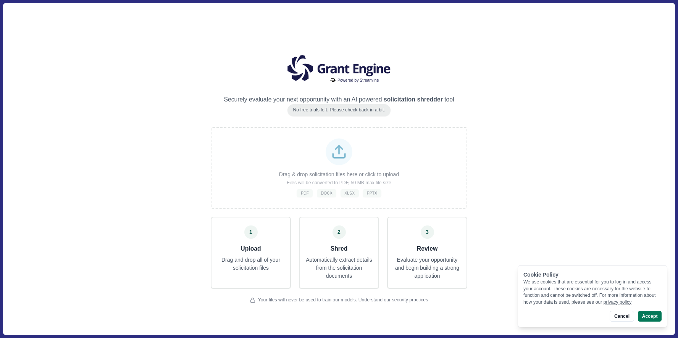 The height and width of the screenshot is (338, 678). I want to click on p: Drag and drop all of your solicitation files, so click(251, 264).